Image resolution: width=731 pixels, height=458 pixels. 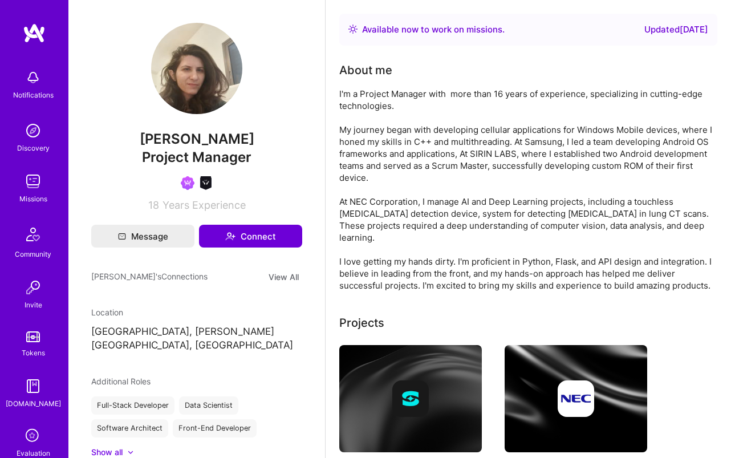 I want to click on div: Data Scientist, so click(x=209, y=405).